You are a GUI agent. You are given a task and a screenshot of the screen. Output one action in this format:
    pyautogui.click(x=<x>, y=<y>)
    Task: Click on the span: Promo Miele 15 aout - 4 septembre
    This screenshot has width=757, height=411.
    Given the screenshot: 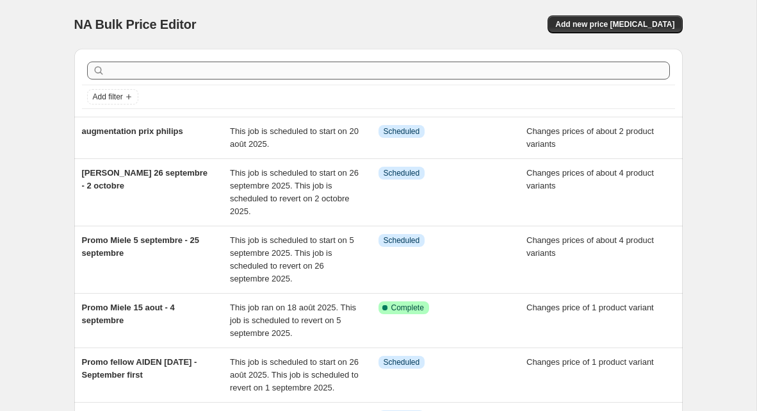 What is the action you would take?
    pyautogui.click(x=128, y=313)
    